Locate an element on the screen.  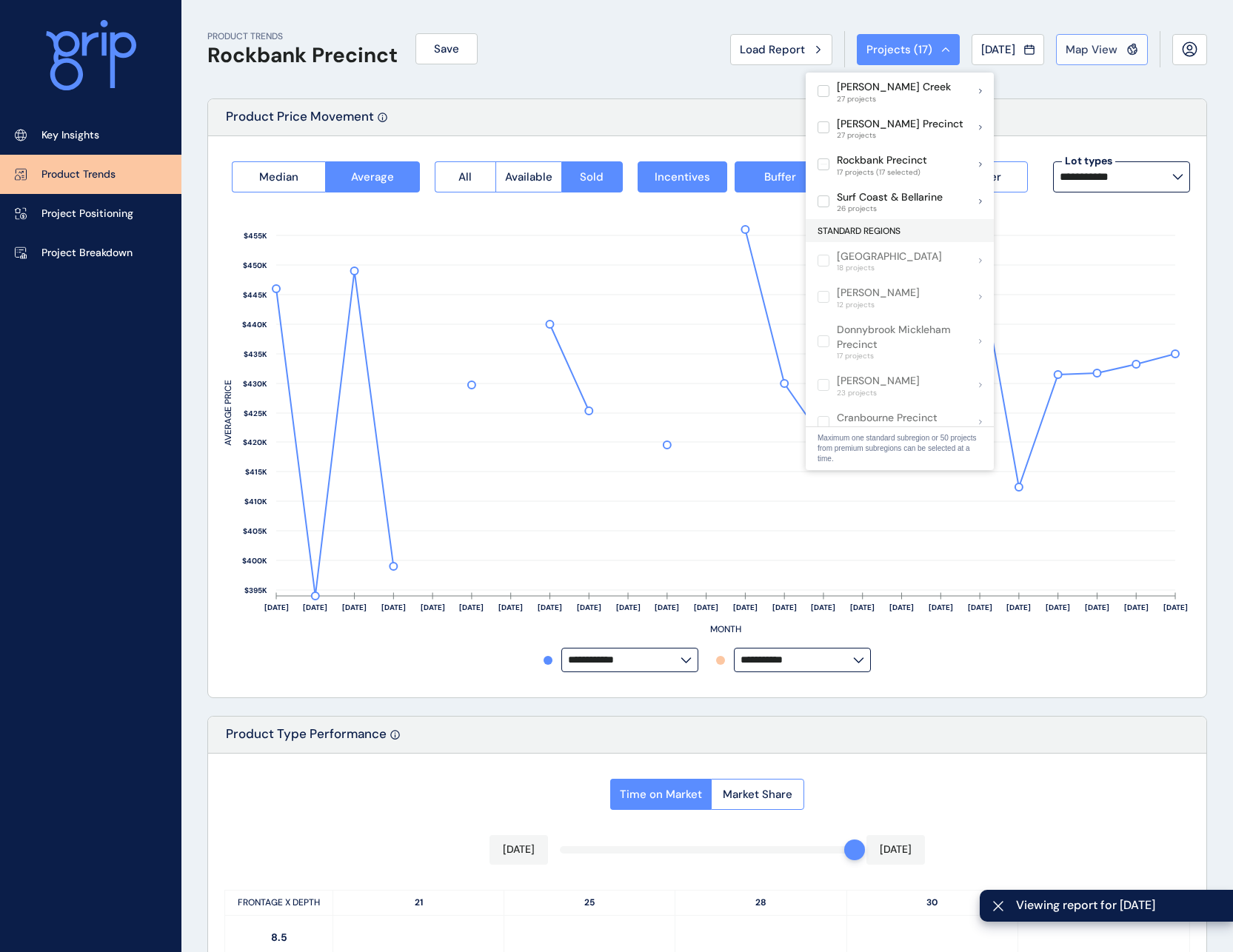
p: Product Price Movement is located at coordinates (300, 122).